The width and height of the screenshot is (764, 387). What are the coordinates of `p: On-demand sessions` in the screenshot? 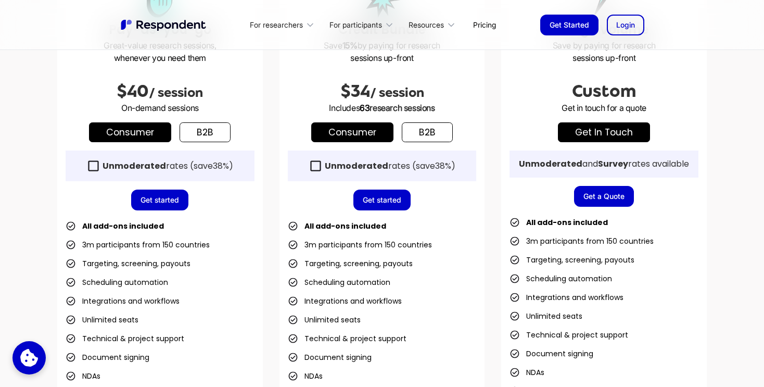 It's located at (160, 108).